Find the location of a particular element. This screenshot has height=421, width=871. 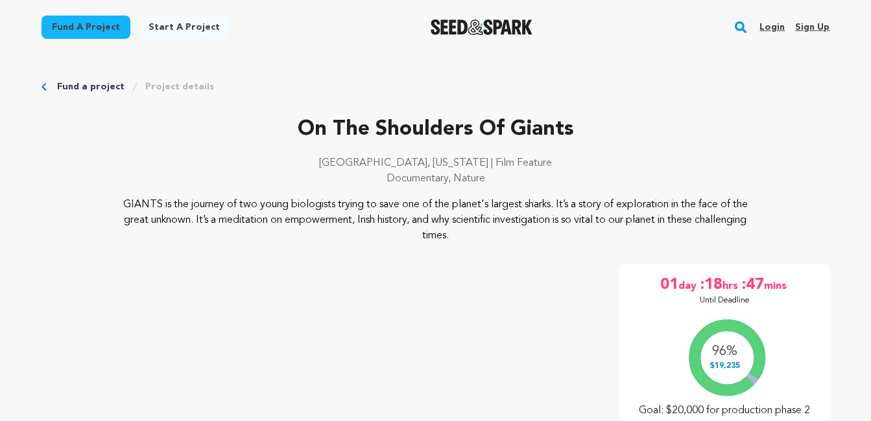

span: hrs is located at coordinates (731, 285).